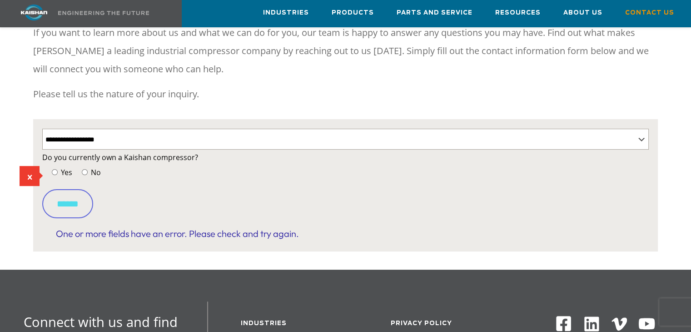 The image size is (691, 332). Describe the element at coordinates (583, 13) in the screenshot. I see `span: About Us` at that location.